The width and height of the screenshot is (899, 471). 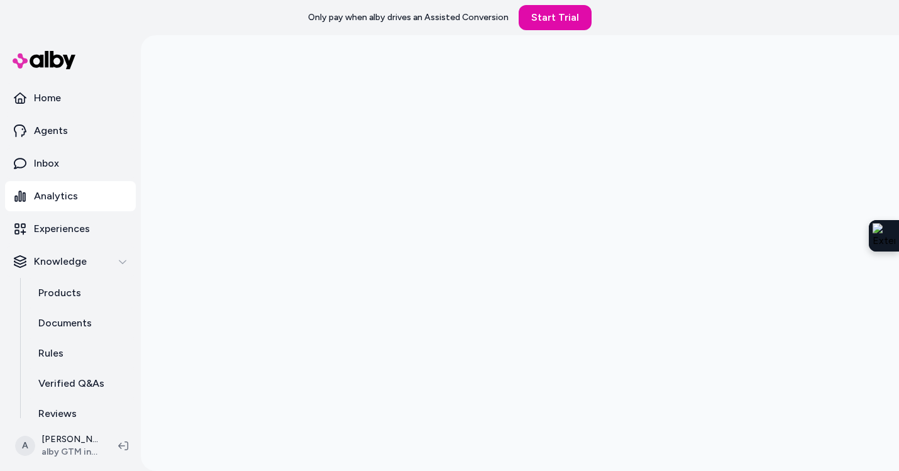 What do you see at coordinates (57, 413) in the screenshot?
I see `p: Reviews` at bounding box center [57, 413].